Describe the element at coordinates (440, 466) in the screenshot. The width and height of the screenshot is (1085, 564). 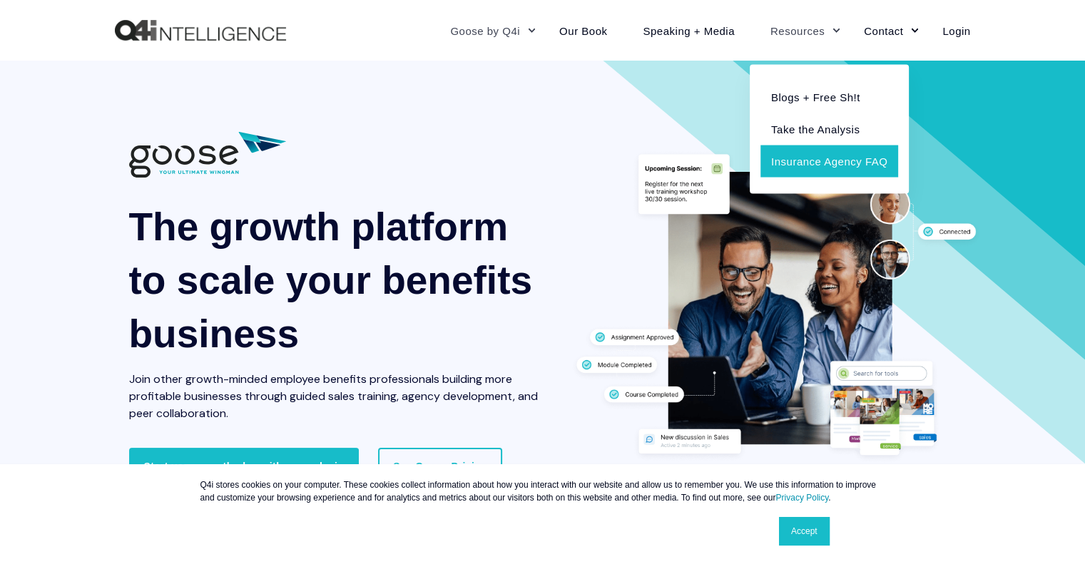
I see `a: See Goose Pricing` at that location.